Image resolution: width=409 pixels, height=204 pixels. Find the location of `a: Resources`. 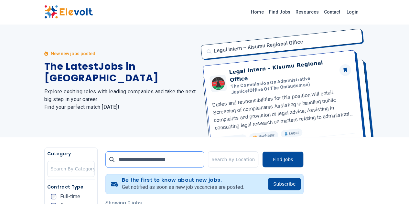

a: Resources is located at coordinates (307, 12).